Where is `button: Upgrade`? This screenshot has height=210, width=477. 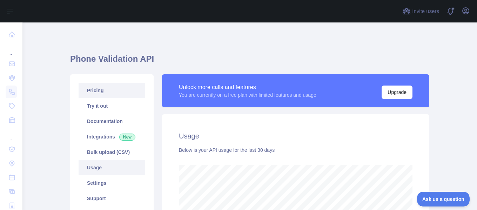 button: Upgrade is located at coordinates (397, 92).